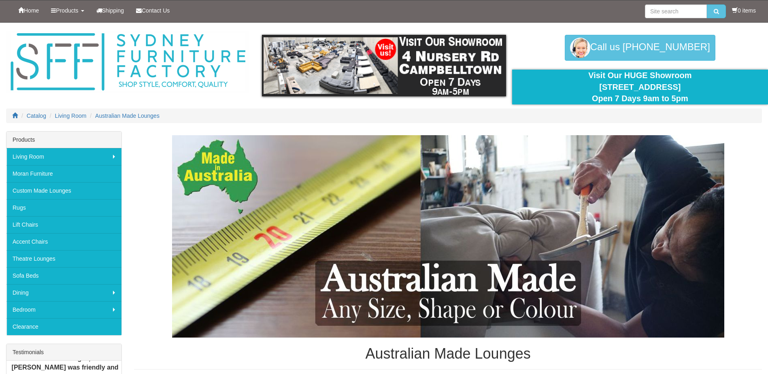 This screenshot has height=374, width=768. I want to click on a: Bedroom, so click(64, 310).